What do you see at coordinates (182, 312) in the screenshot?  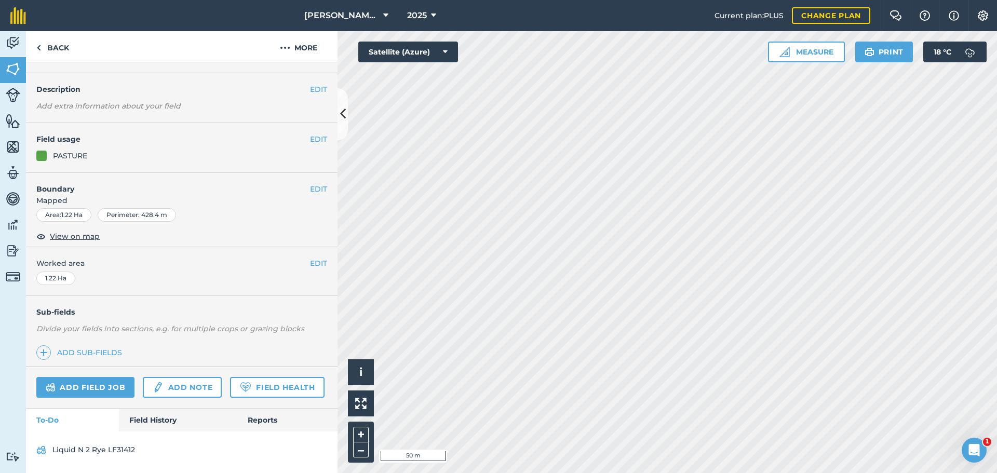 I see `h4: Sub-fields` at bounding box center [182, 312].